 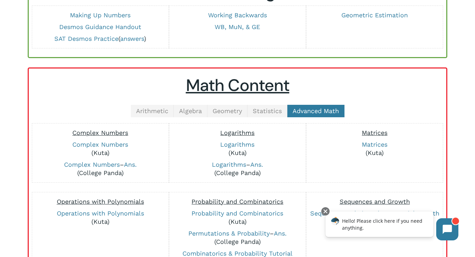 What do you see at coordinates (267, 111) in the screenshot?
I see `span: Statistics` at bounding box center [267, 111].